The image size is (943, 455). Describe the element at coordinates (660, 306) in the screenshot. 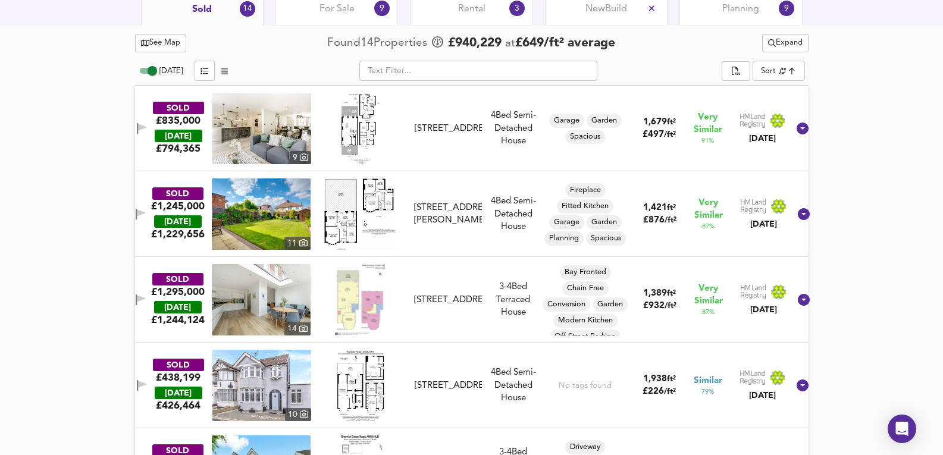

I see `span: £ 932` at that location.